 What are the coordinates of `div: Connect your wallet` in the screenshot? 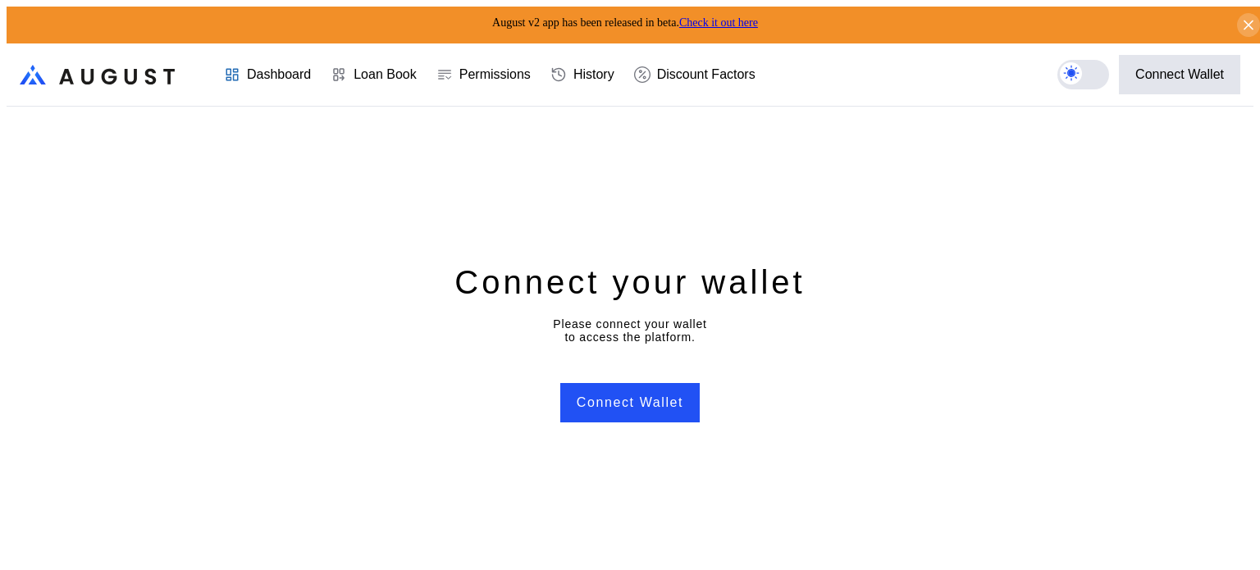 It's located at (629, 282).